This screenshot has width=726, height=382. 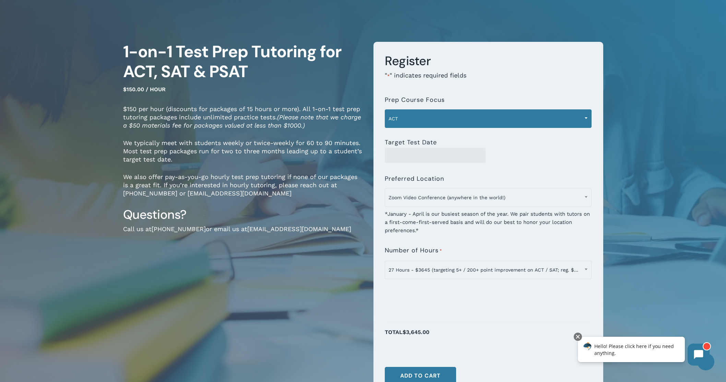 I want to click on span: ACT, so click(x=488, y=119).